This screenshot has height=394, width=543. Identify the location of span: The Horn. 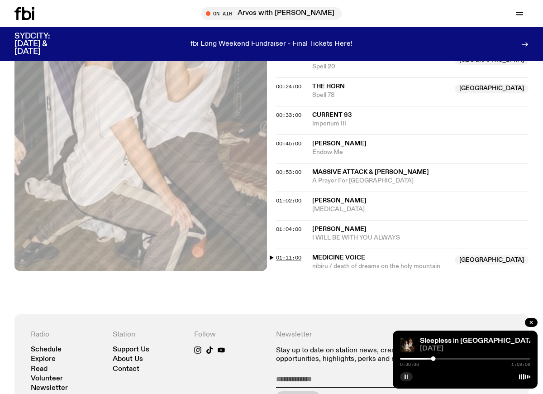
(329, 86).